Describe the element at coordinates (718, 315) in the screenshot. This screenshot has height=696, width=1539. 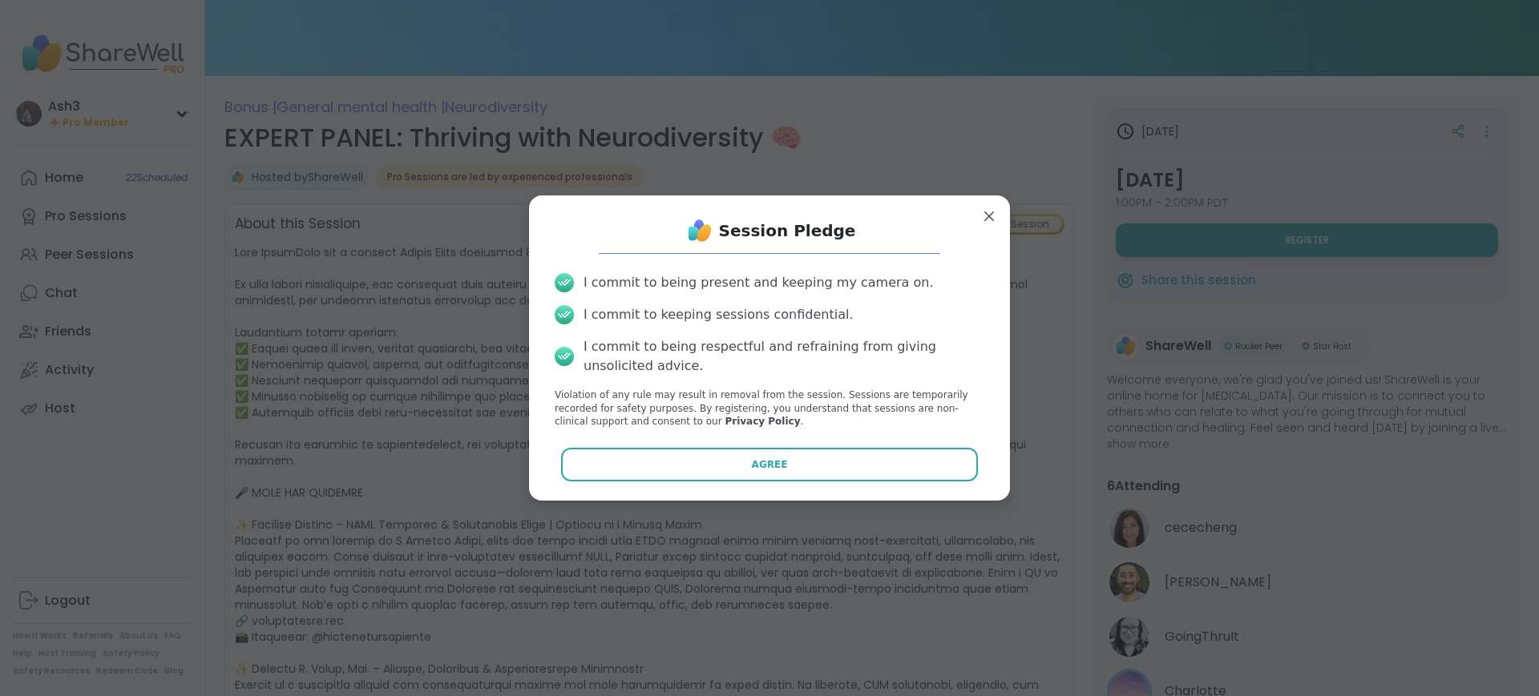
I see `div: I commit to keeping sessions confidential.` at that location.